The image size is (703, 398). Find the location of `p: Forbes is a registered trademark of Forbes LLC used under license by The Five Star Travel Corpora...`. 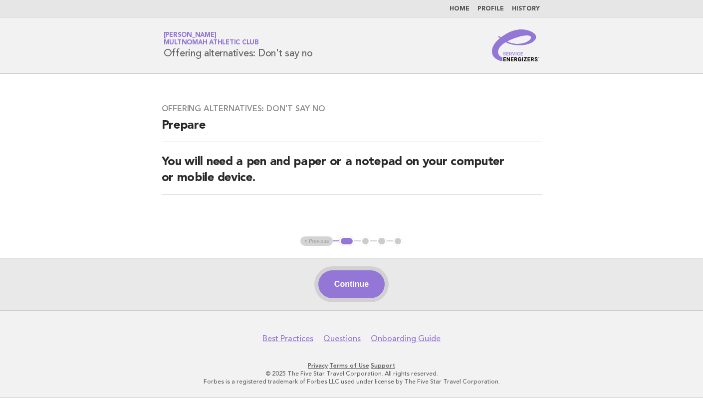

p: Forbes is a registered trademark of Forbes LLC used under license by The Five Star Travel Corpora... is located at coordinates (352, 382).